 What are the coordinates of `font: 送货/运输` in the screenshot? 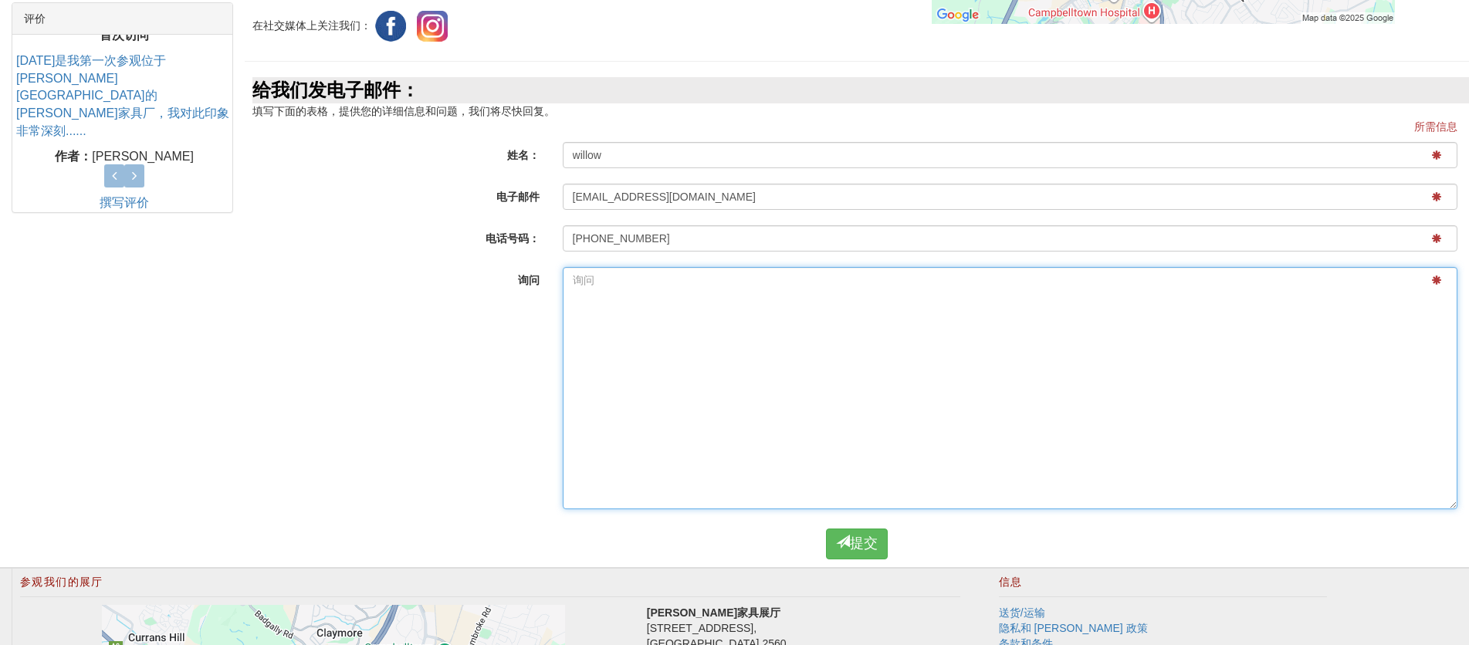 It's located at (1022, 613).